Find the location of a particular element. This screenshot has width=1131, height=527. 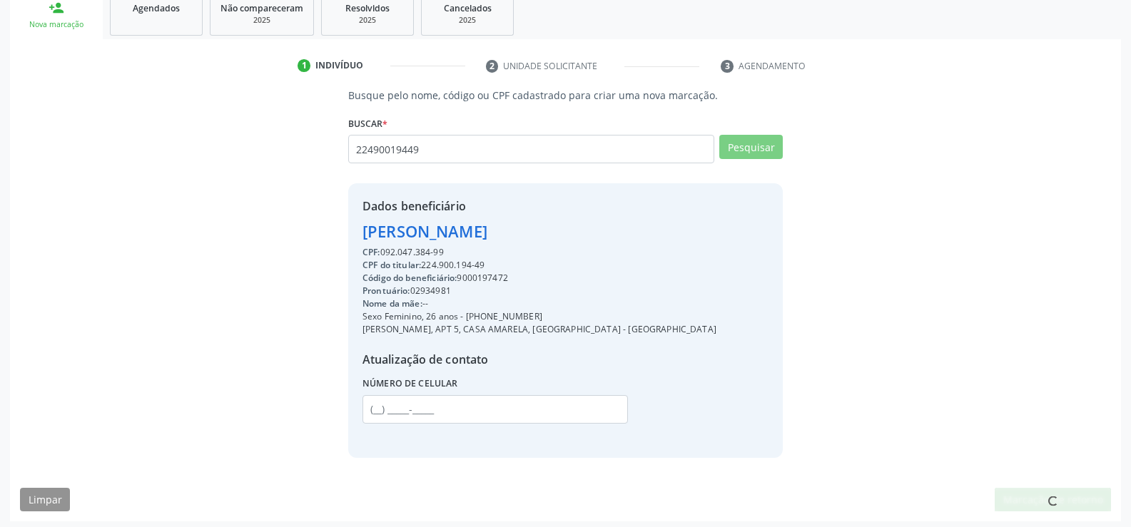

span: CPF do titular: is located at coordinates (392, 265).